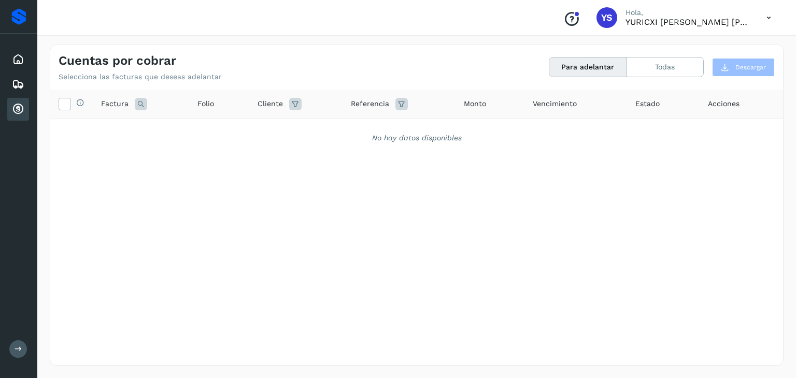 This screenshot has height=378, width=796. Describe the element at coordinates (417, 138) in the screenshot. I see `div: No hay datos disponibles` at that location.